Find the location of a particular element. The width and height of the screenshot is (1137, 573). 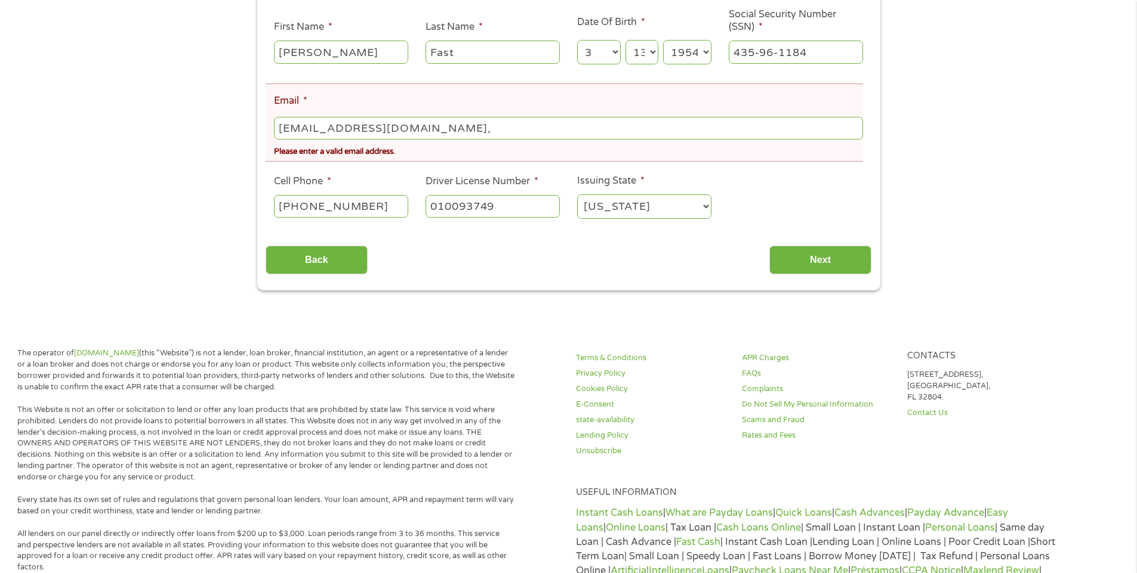

label: Driver License Number is located at coordinates (482, 181).